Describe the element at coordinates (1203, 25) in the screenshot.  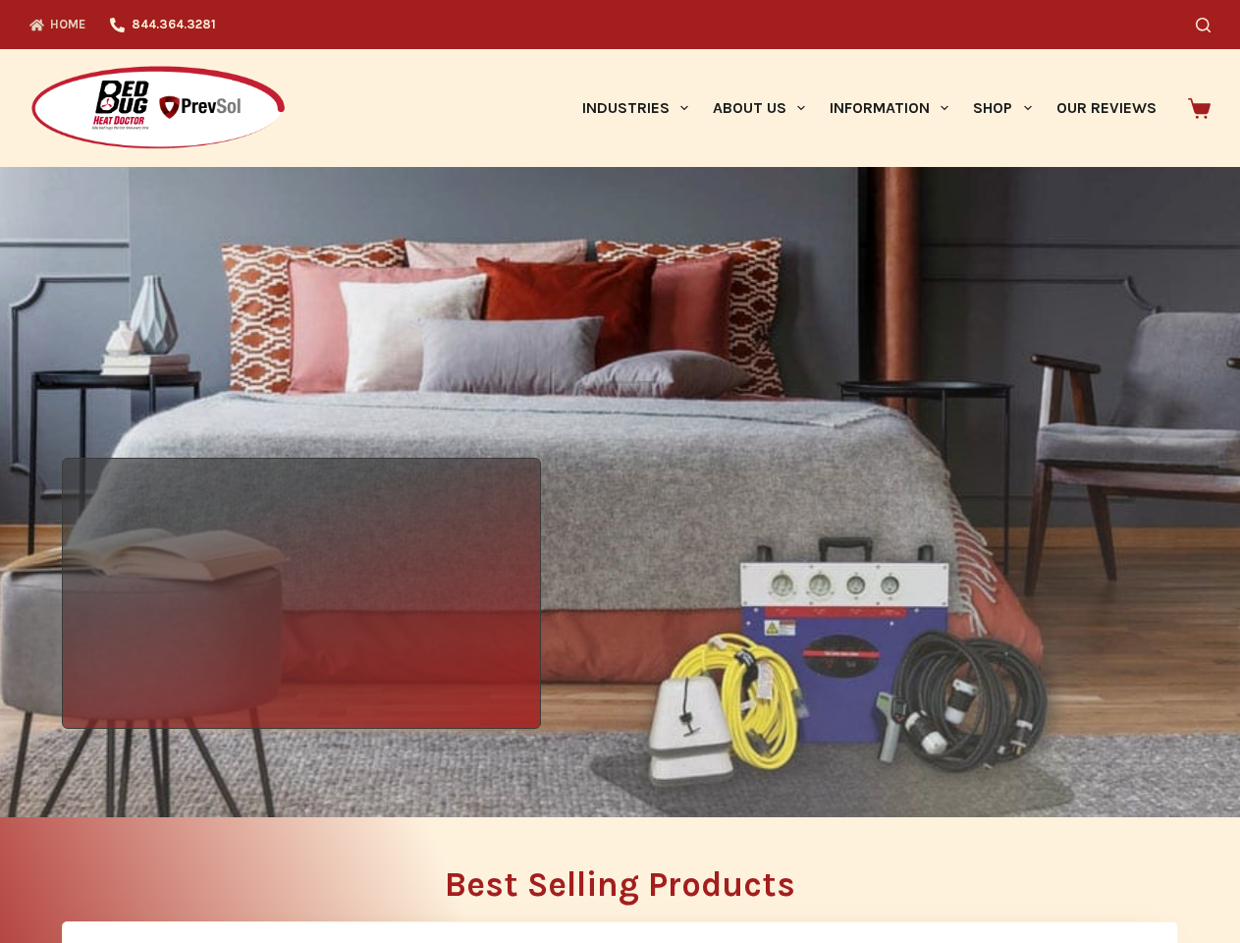
I see `button: Search` at that location.